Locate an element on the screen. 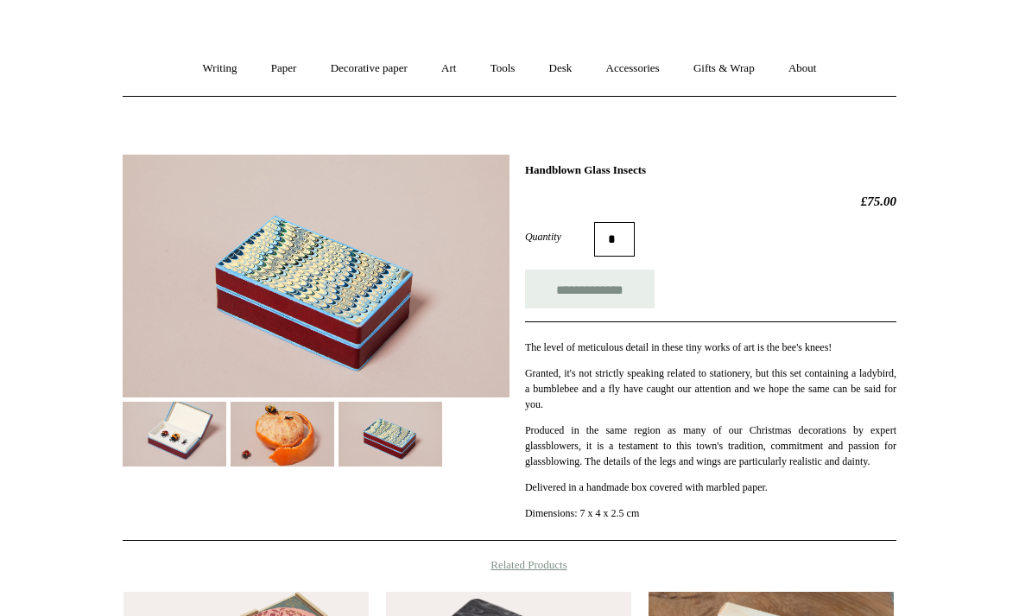  p: Granted, it's not strictly speaking related to stationery, but this set containing a ladybird, a ... is located at coordinates (711, 389).